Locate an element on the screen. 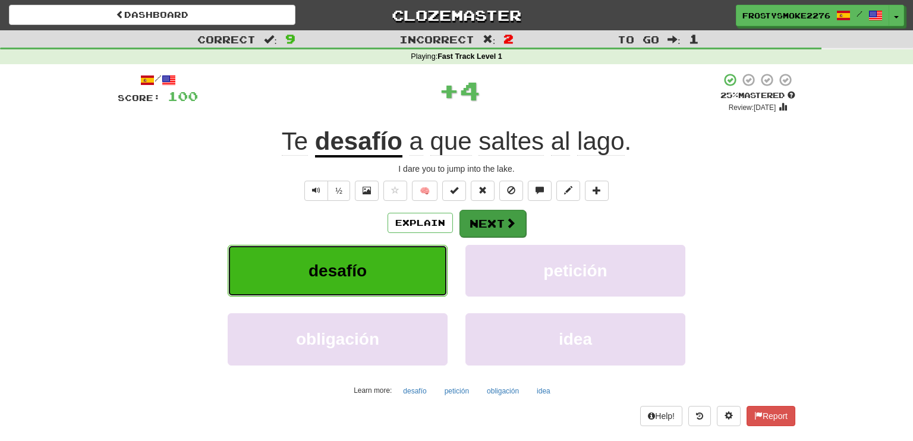 The image size is (913, 441). button: ½ is located at coordinates (339, 191).